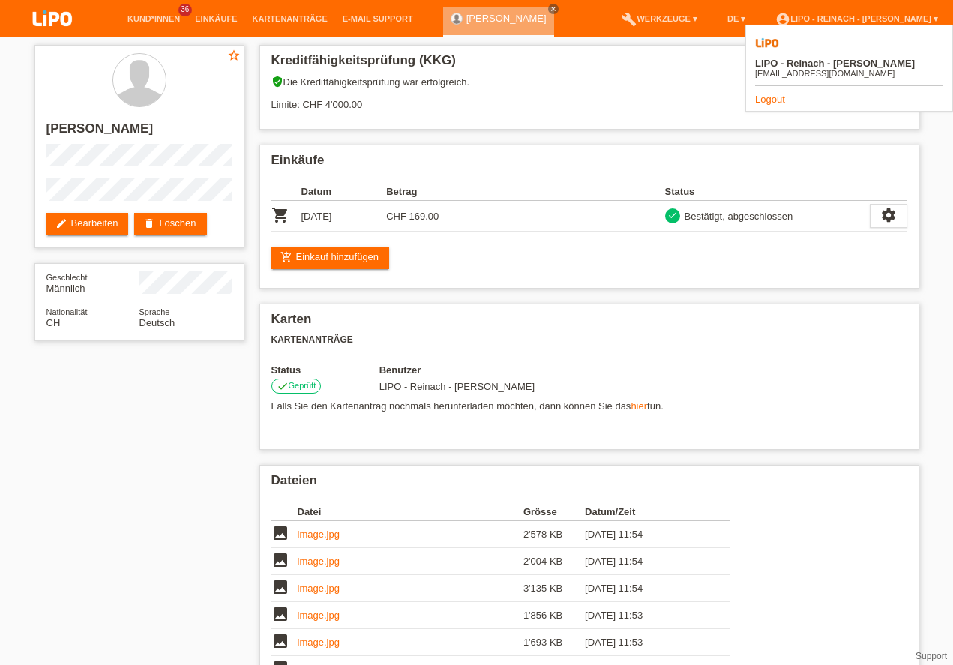 The width and height of the screenshot is (953, 665). I want to click on h3: Kartenanträge, so click(589, 340).